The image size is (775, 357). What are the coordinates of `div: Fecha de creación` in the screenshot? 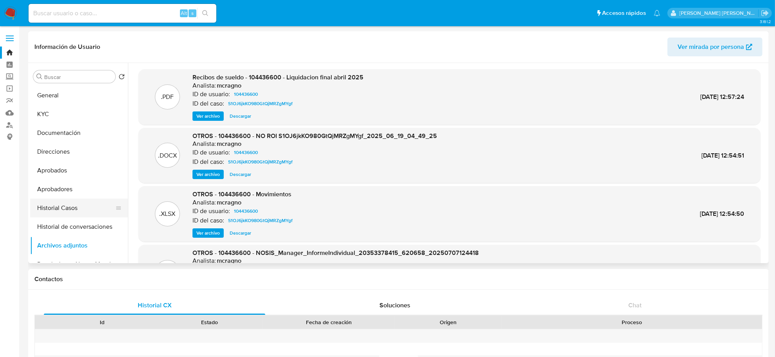 It's located at (329, 322).